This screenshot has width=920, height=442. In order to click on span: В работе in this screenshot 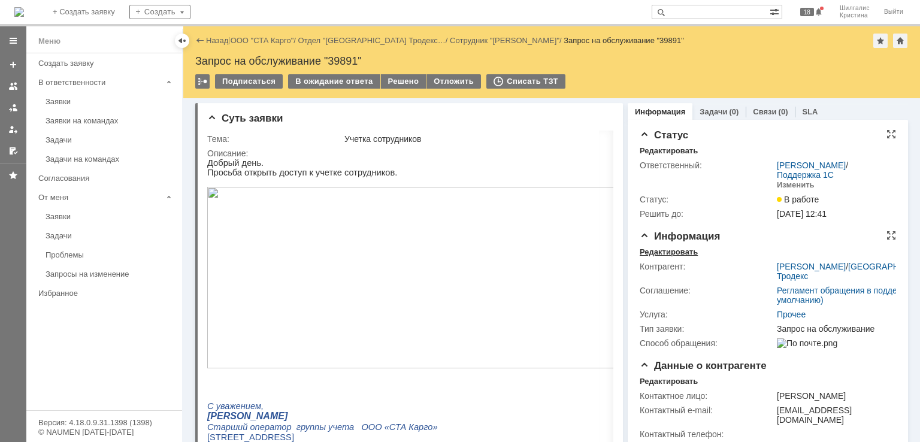, I will do `click(798, 199)`.